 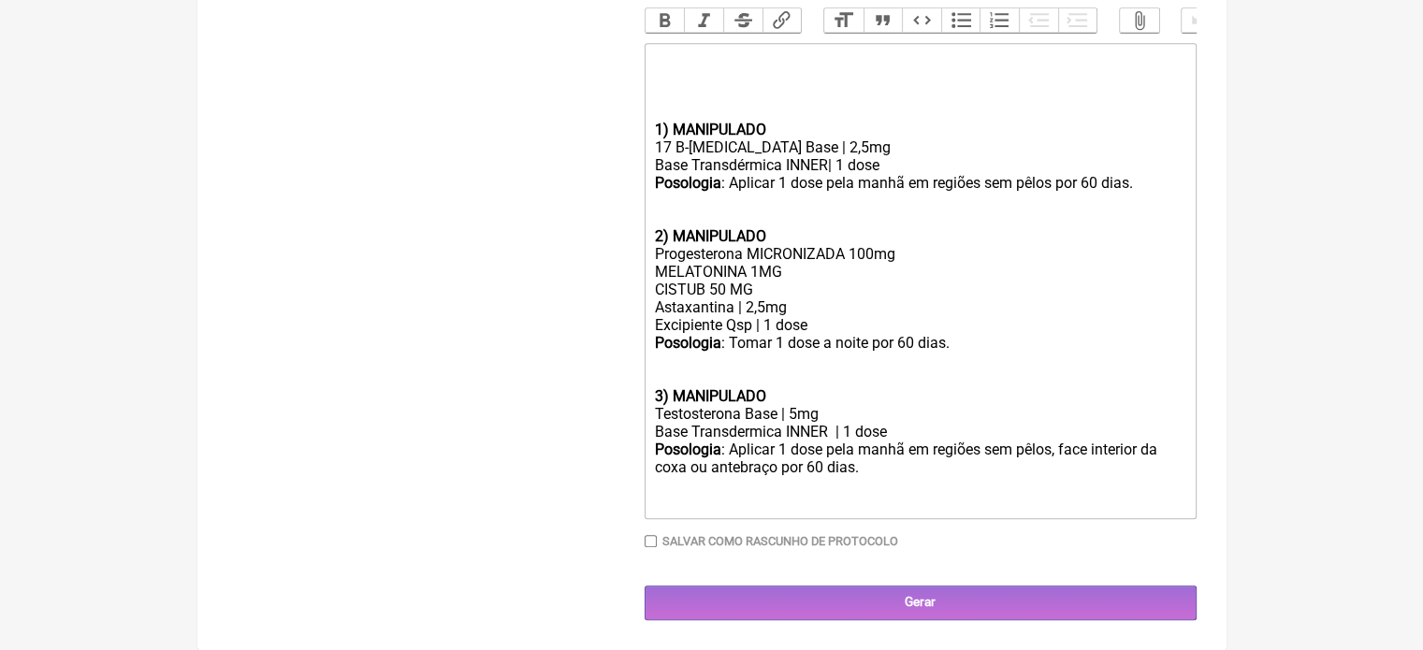 What do you see at coordinates (999, 21) in the screenshot?
I see `button: Numbers` at bounding box center [999, 21].